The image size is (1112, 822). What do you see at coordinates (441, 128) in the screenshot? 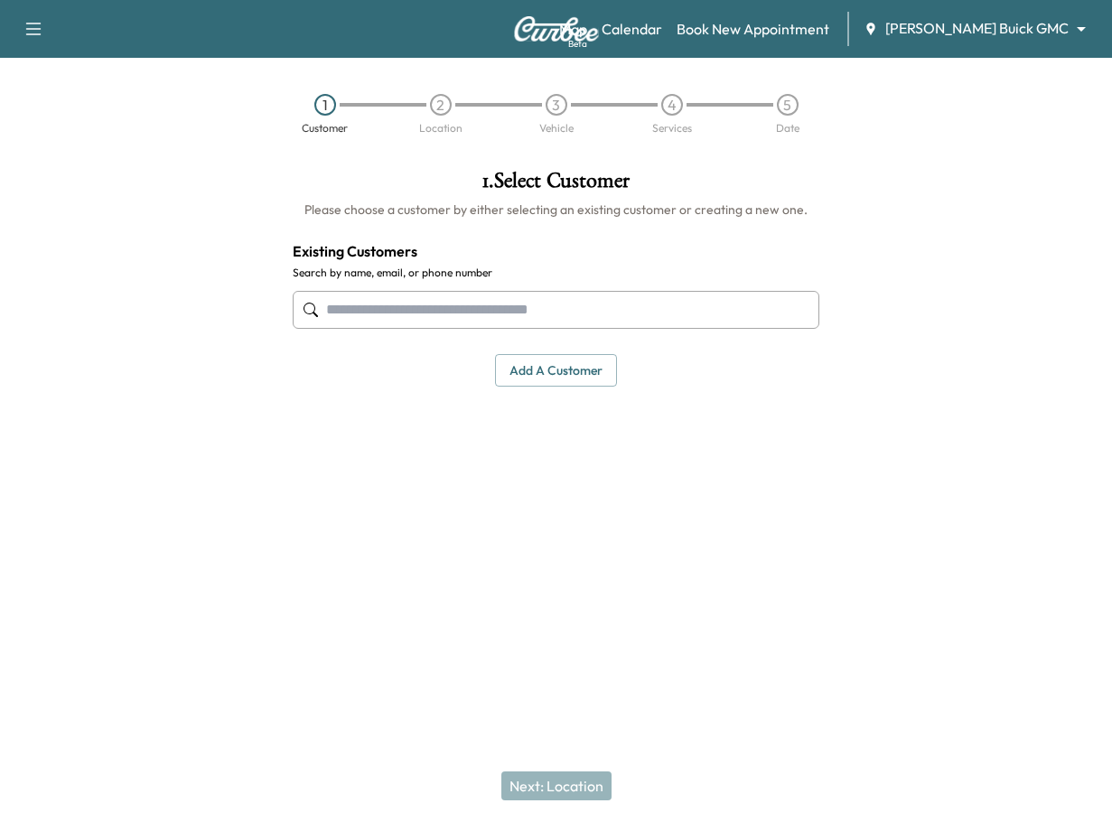
I see `div: Location` at bounding box center [441, 128].